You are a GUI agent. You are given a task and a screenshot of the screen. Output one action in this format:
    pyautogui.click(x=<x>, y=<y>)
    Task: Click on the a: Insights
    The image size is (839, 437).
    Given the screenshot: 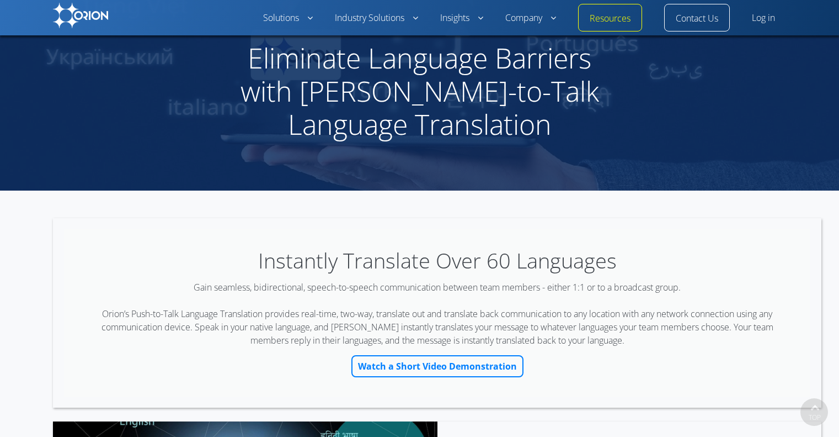 What is the action you would take?
    pyautogui.click(x=462, y=18)
    